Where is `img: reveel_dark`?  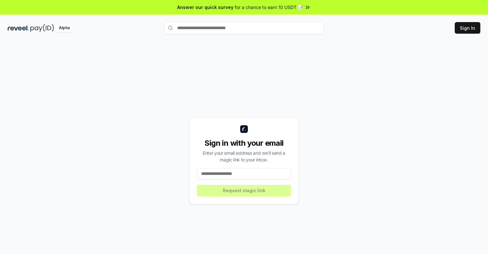
img: reveel_dark is located at coordinates (18, 28).